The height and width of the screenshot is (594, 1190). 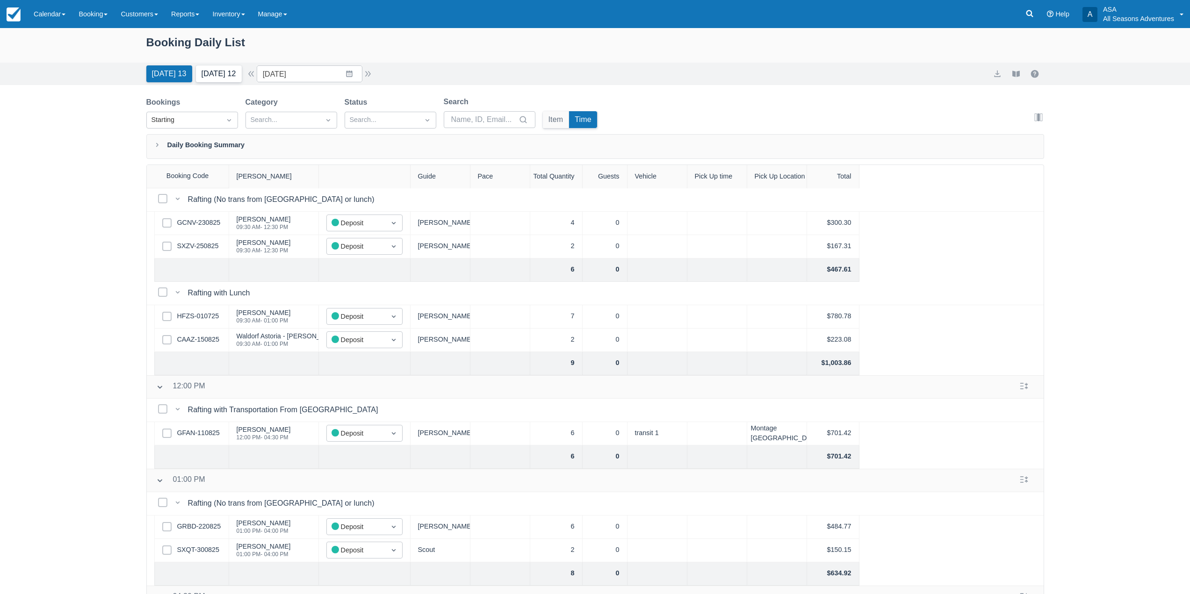 I want to click on a: GCNV-230825, so click(x=199, y=223).